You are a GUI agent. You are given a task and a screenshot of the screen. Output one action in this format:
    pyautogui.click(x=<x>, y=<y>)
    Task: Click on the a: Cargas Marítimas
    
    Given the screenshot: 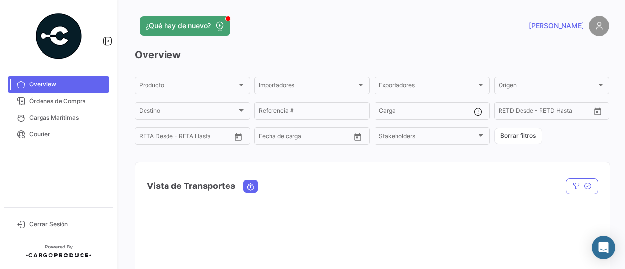 What is the action you would take?
    pyautogui.click(x=59, y=118)
    